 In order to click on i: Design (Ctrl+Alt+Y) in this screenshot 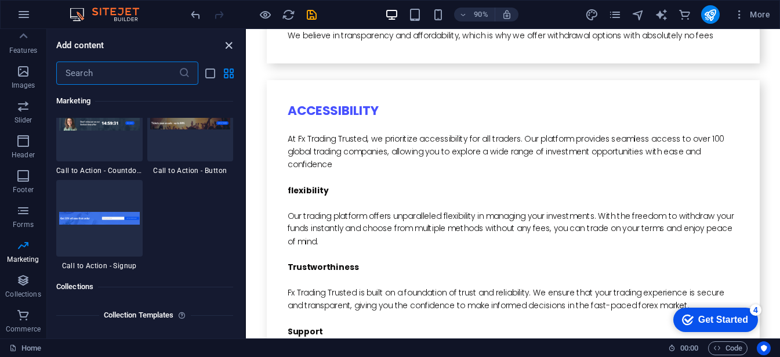, I will do `click(592, 15)`.